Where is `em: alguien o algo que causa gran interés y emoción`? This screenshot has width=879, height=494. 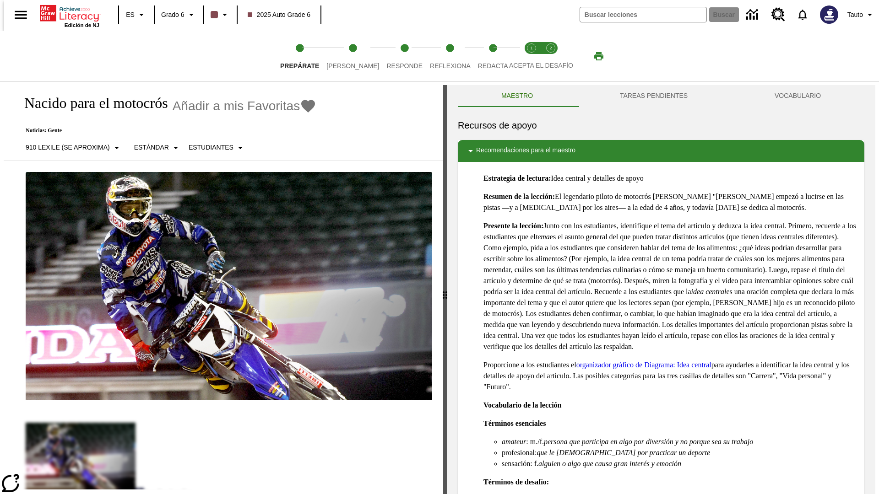 em: alguien o algo que causa gran interés y emoción is located at coordinates (610, 464).